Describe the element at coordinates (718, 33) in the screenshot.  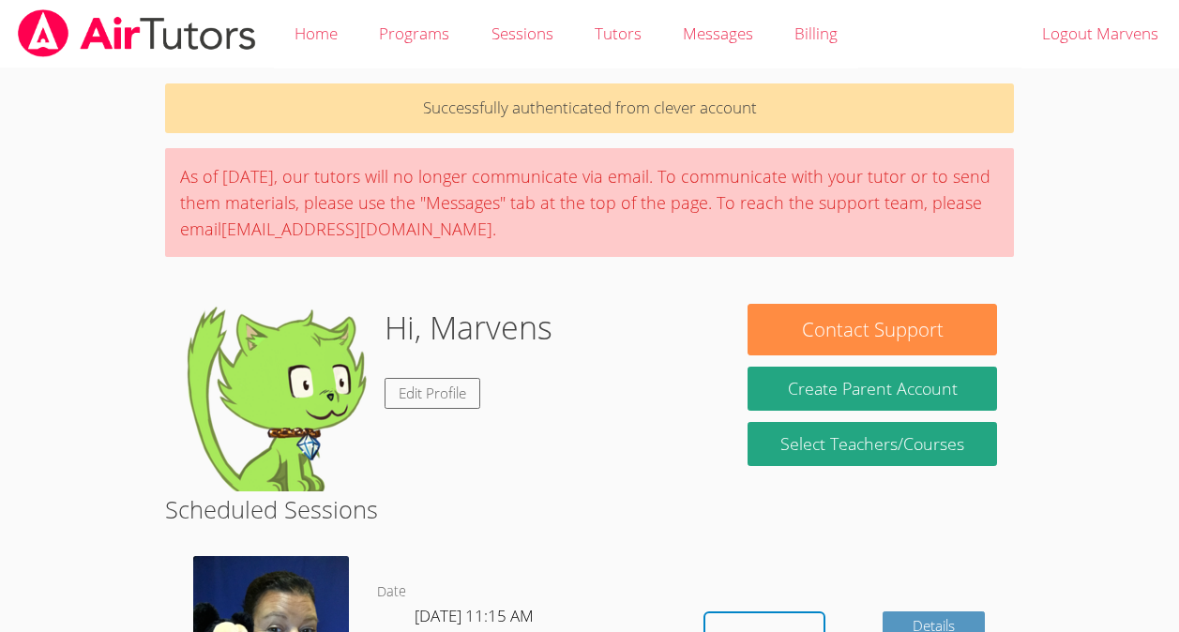
I see `span: Messages` at that location.